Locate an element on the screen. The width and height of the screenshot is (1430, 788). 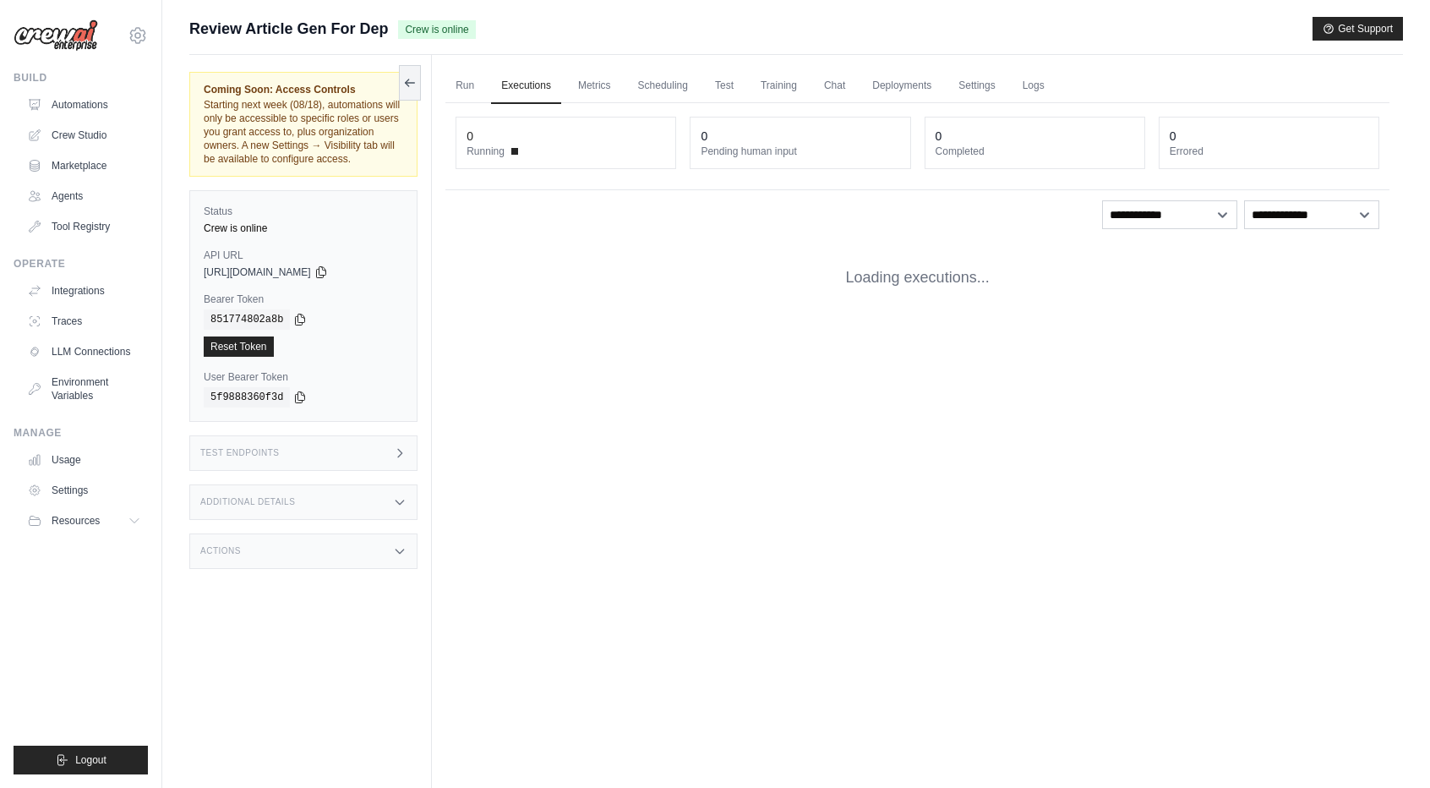
a: Chat is located at coordinates (834, 86).